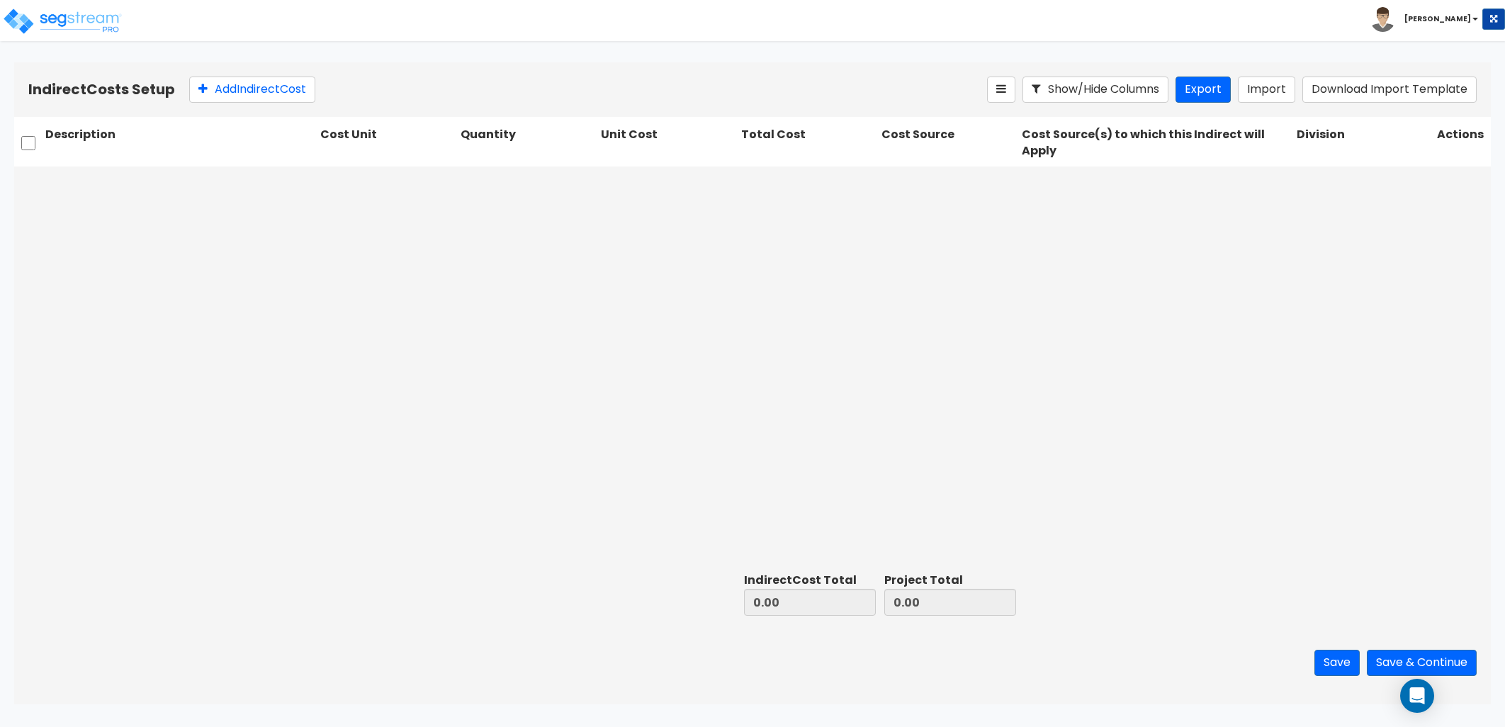 Image resolution: width=1505 pixels, height=727 pixels. What do you see at coordinates (1337, 663) in the screenshot?
I see `button: Save` at bounding box center [1337, 663].